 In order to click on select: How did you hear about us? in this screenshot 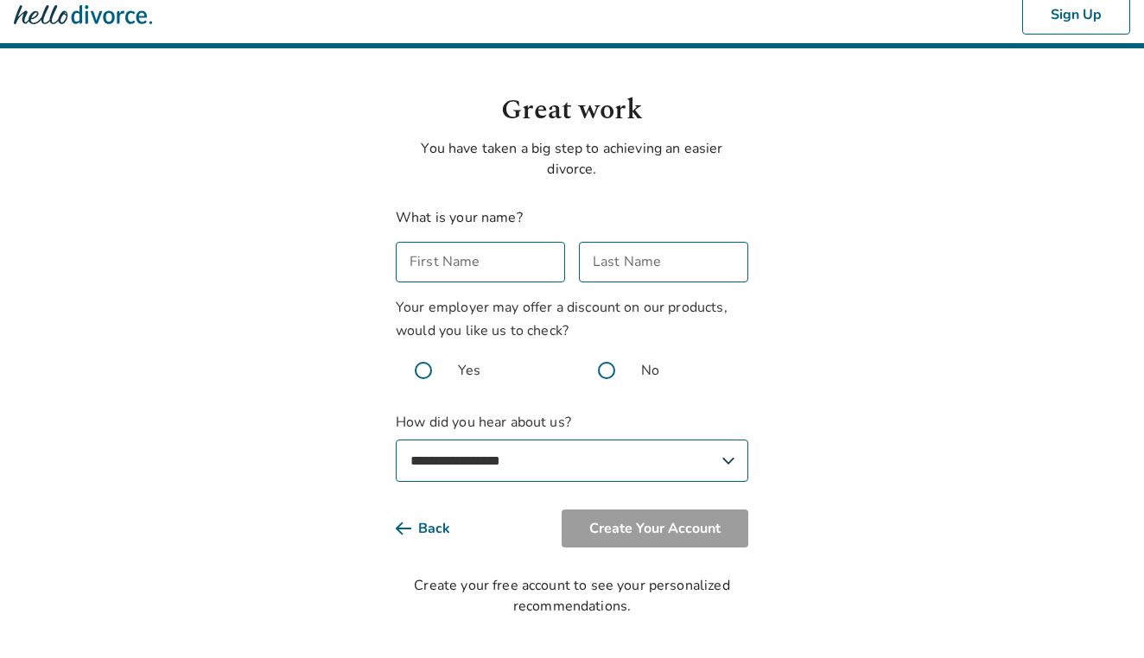, I will do `click(572, 460)`.